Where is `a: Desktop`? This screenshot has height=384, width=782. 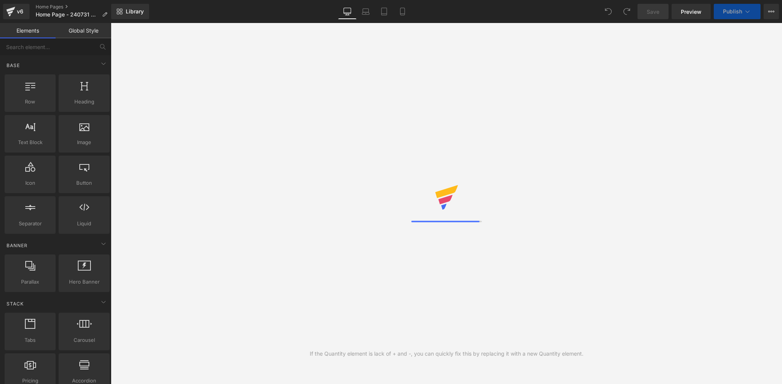
a: Desktop is located at coordinates (347, 11).